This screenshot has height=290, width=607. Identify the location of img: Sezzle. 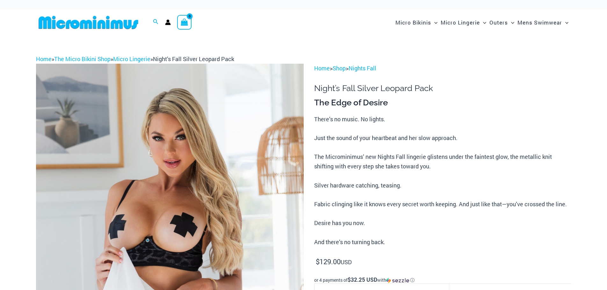
(397, 281).